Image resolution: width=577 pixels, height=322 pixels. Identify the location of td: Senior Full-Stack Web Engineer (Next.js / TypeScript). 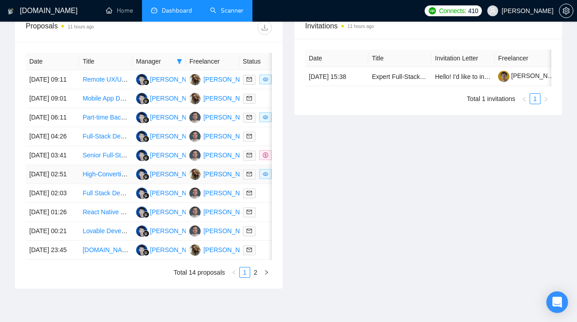
(106, 156).